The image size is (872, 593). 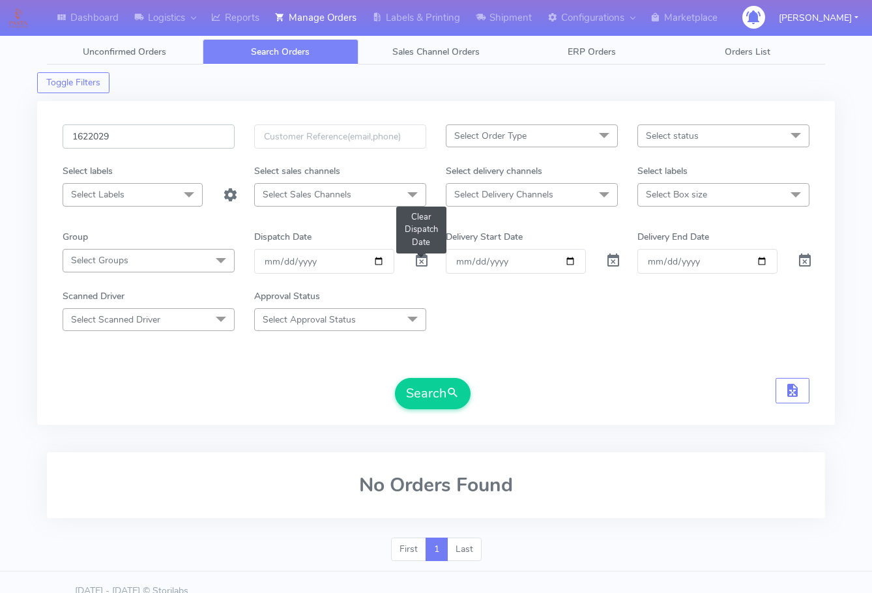 I want to click on label: Delivery Start Date, so click(x=484, y=236).